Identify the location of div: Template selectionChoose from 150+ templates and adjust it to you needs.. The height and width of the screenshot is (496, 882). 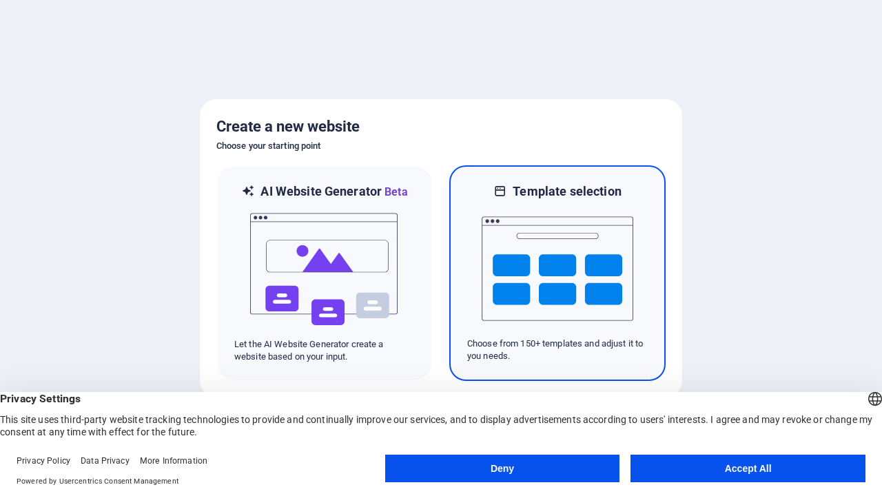
(558, 273).